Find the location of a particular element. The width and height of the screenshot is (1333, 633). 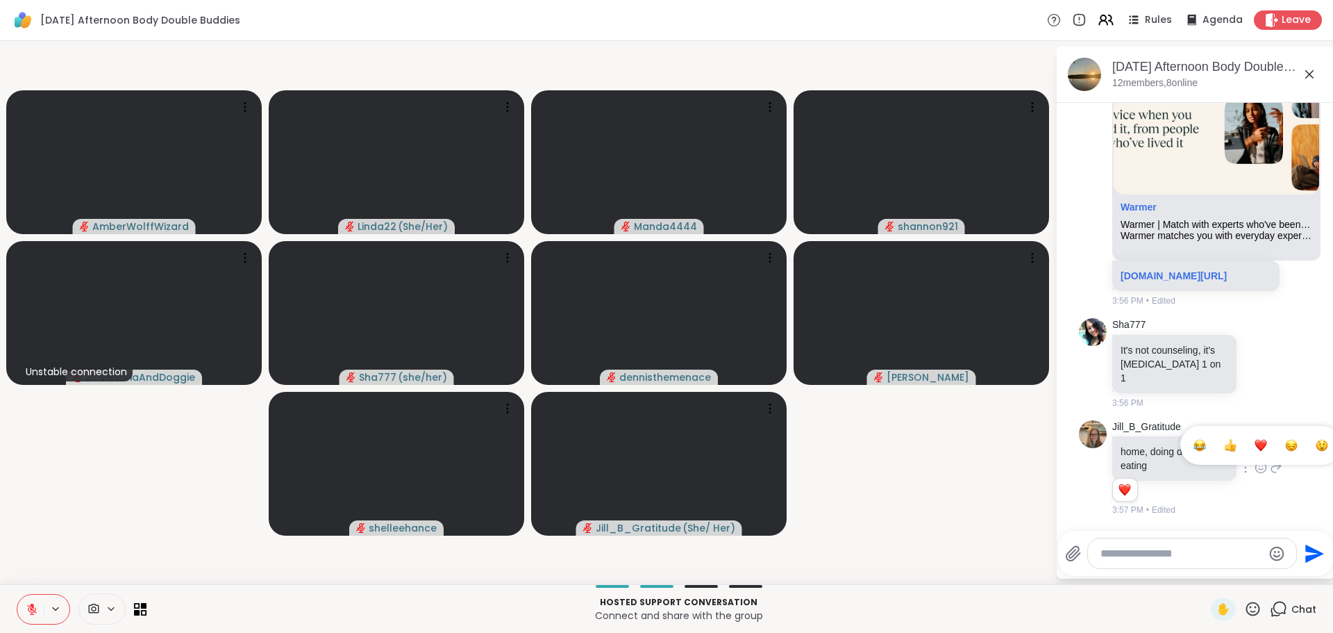

a: Jill_B_Gratitude is located at coordinates (1147, 427).